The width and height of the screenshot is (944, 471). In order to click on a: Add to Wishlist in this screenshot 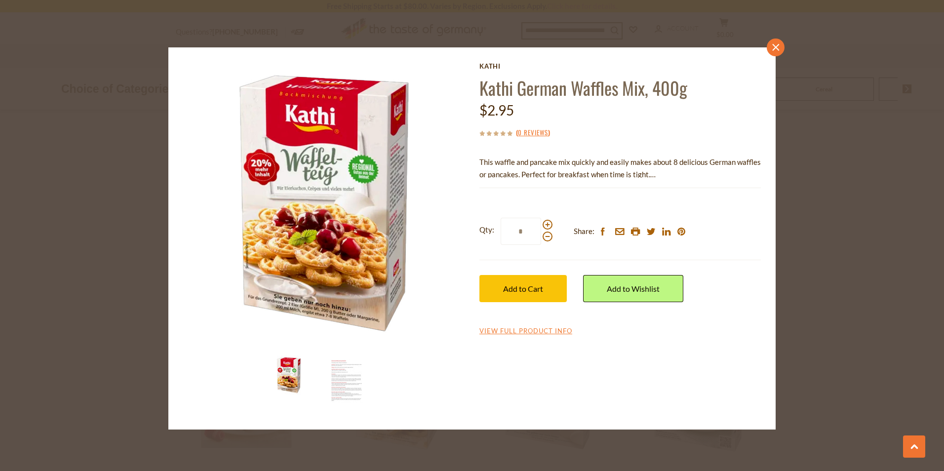, I will do `click(633, 288)`.